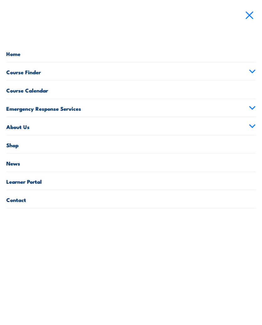 The width and height of the screenshot is (262, 325). I want to click on a: Contact, so click(131, 199).